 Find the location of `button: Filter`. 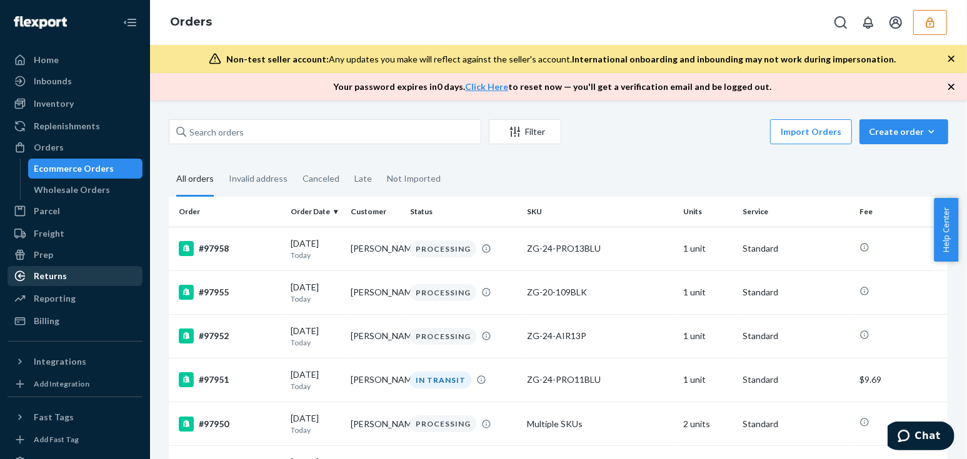

button: Filter is located at coordinates (525, 132).